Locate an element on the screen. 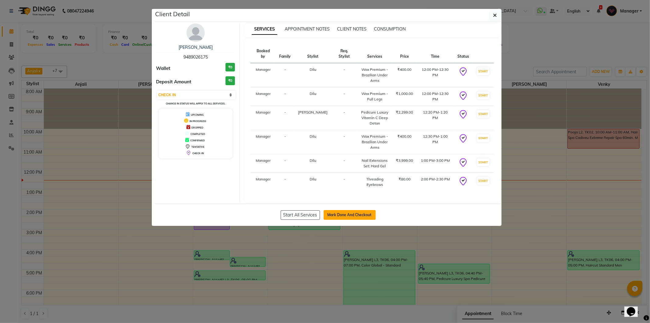  div: Threading Eyebrows is located at coordinates (375, 182).